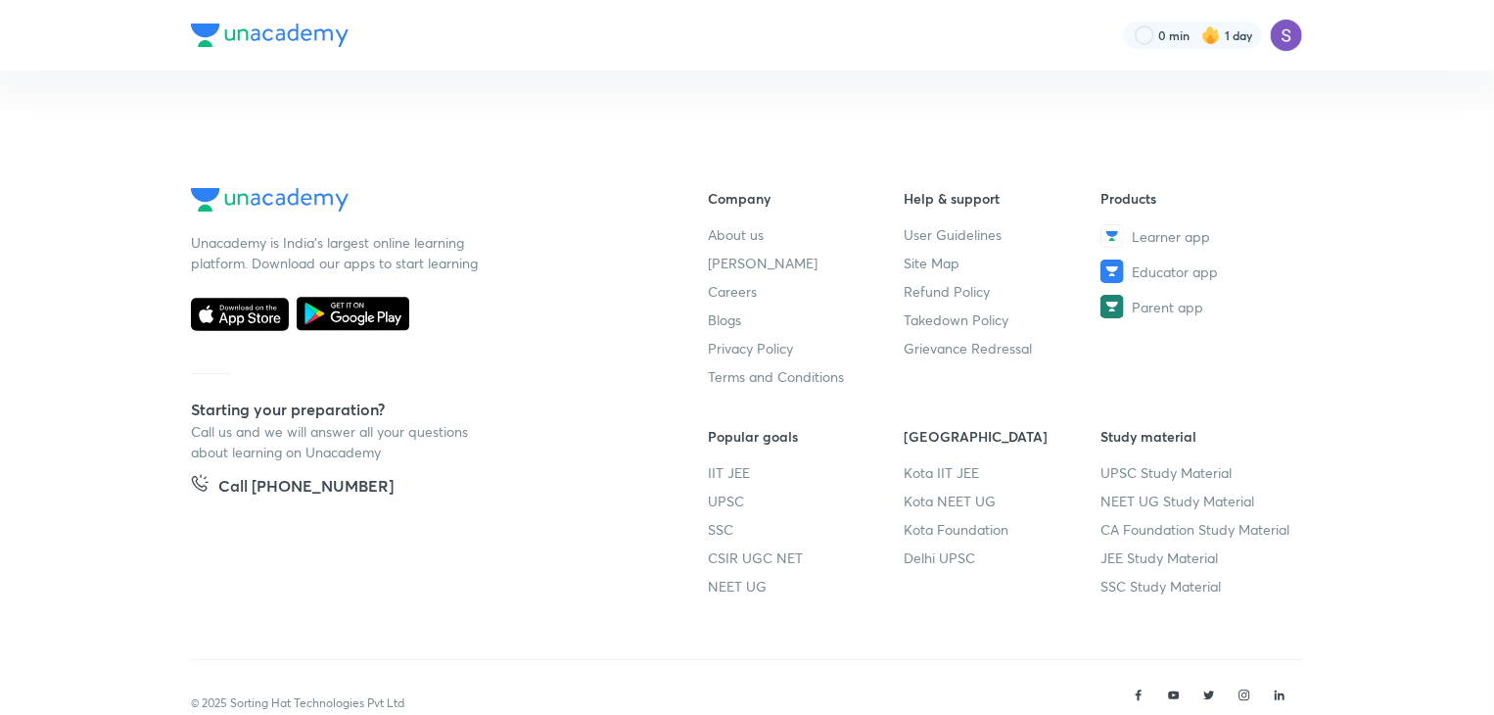 The height and width of the screenshot is (715, 1494). What do you see at coordinates (1198, 557) in the screenshot?
I see `a: JEE Study Material` at bounding box center [1198, 557].